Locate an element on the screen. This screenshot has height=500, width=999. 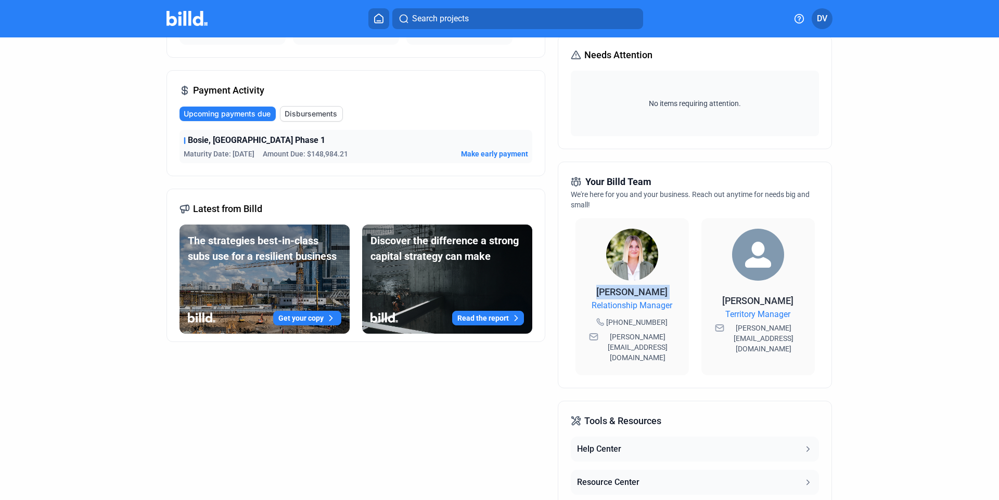
span: Upcoming payments due is located at coordinates (227, 114).